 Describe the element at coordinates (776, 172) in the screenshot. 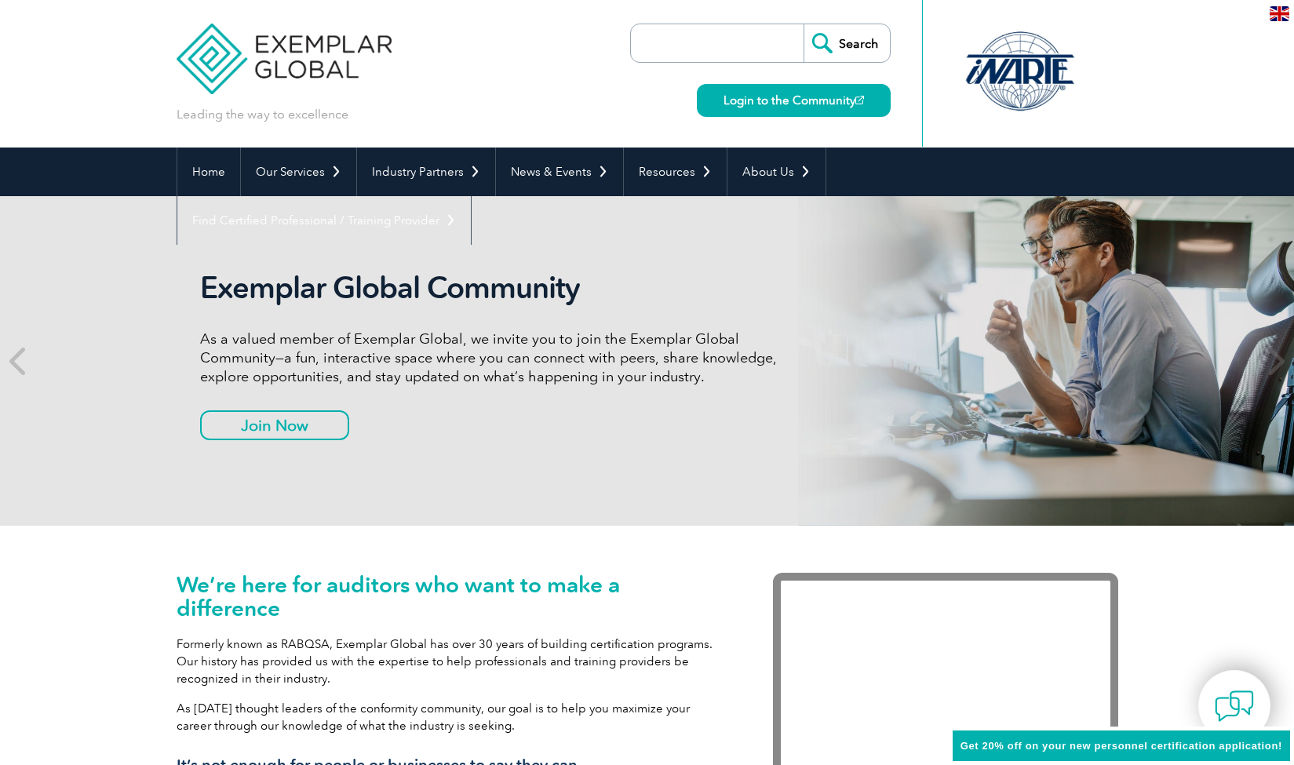

I see `a: About Us` at that location.